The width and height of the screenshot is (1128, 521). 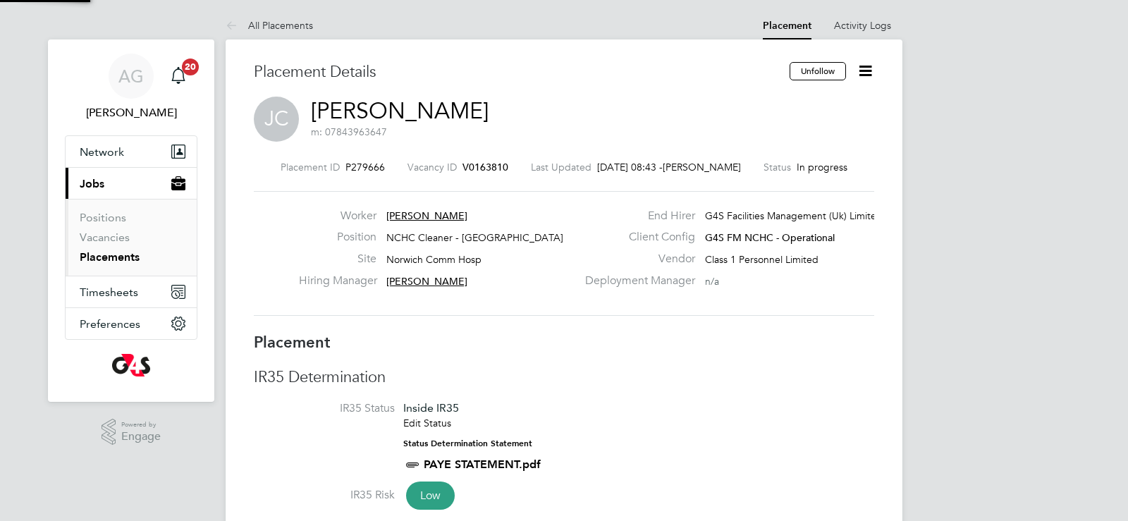 What do you see at coordinates (292, 342) in the screenshot?
I see `b: Placement` at bounding box center [292, 342].